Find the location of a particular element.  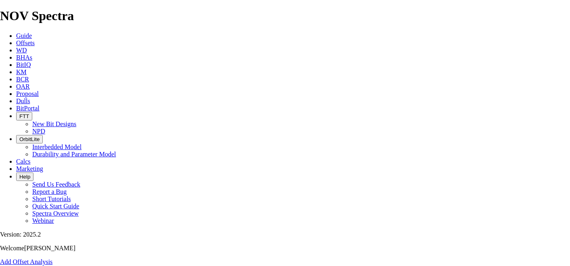

span: Calcs is located at coordinates (23, 161).